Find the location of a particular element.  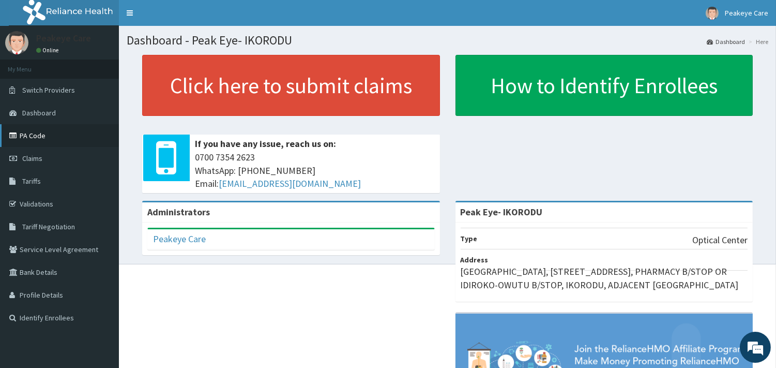

b: Administrators is located at coordinates (178, 211).